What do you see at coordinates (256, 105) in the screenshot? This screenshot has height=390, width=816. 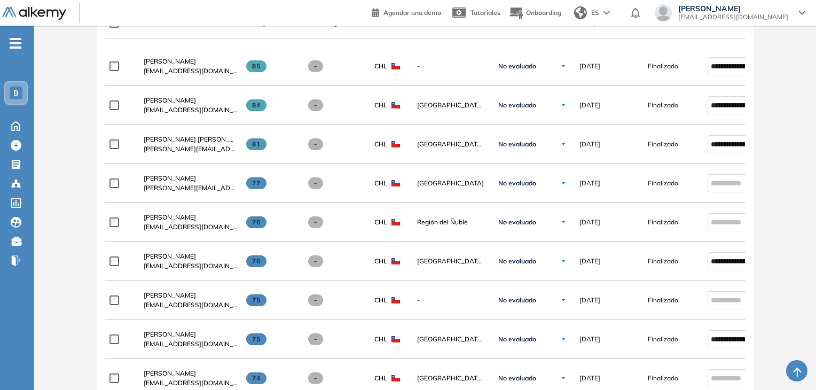 I see `span: 84` at bounding box center [256, 105].